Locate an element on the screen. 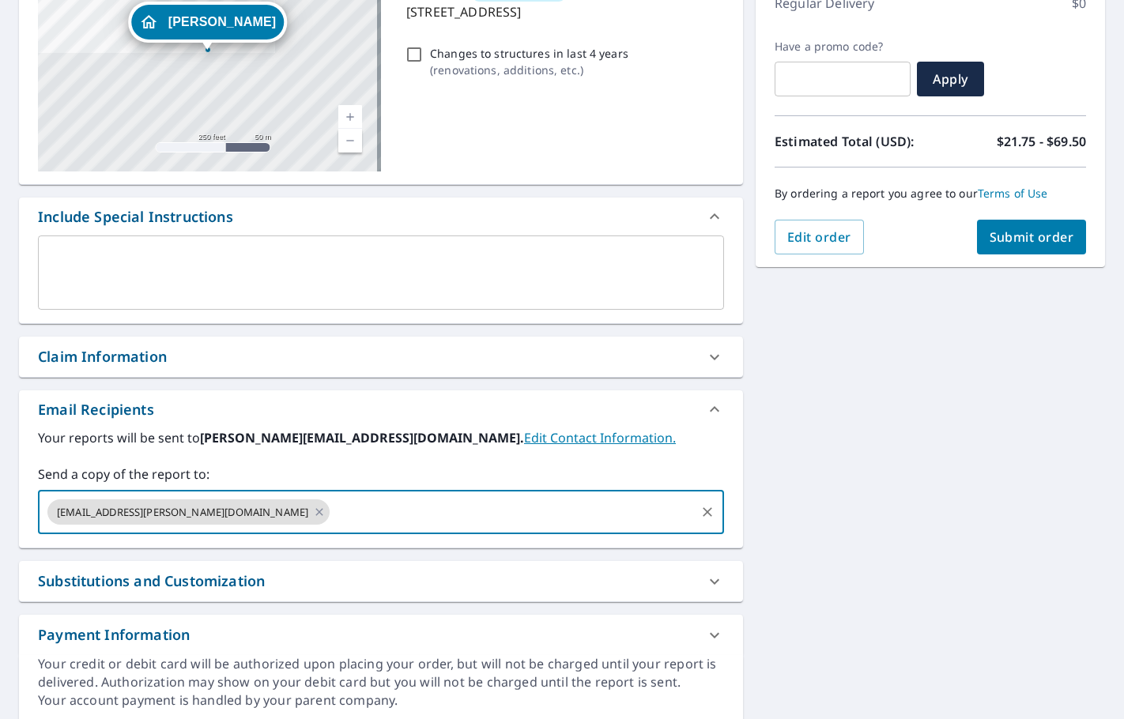  label: Have a promo code? is located at coordinates (843, 47).